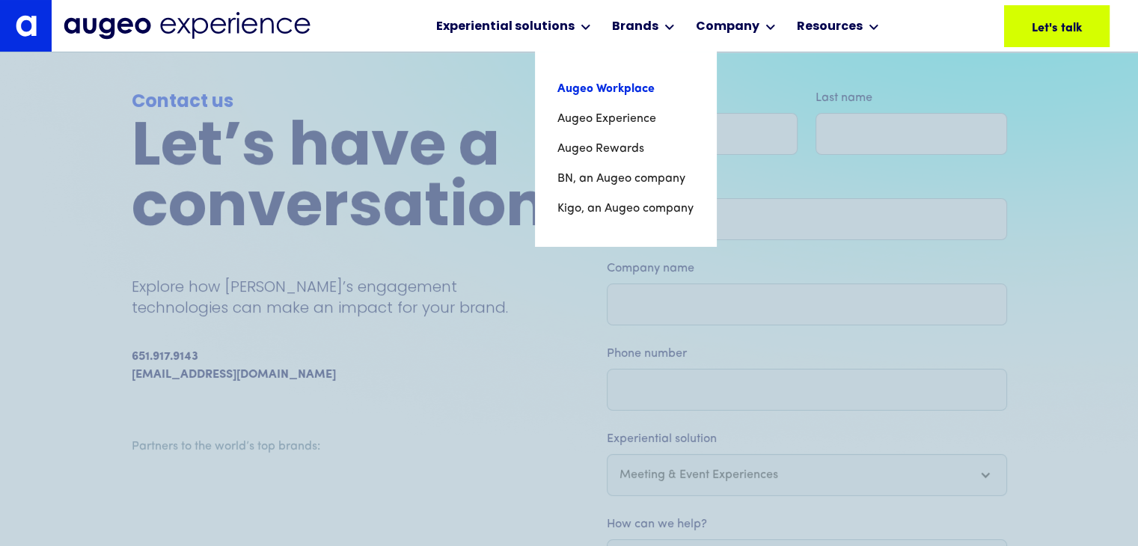 Image resolution: width=1138 pixels, height=546 pixels. What do you see at coordinates (626, 149) in the screenshot?
I see `nav: Brands` at bounding box center [626, 149].